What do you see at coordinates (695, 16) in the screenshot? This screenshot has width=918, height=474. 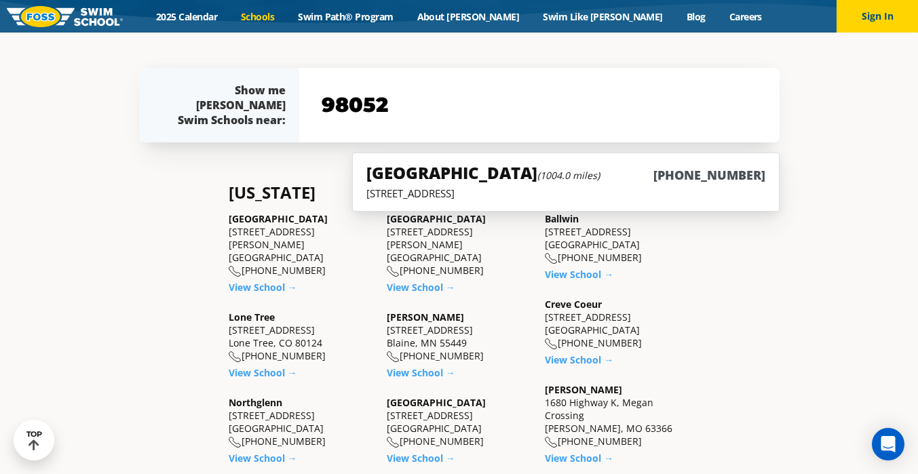 I see `a: Blog` at bounding box center [695, 16].